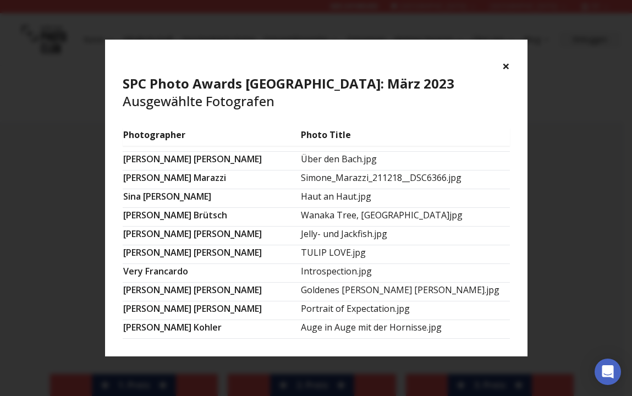 This screenshot has height=396, width=632. Describe the element at coordinates (405, 236) in the screenshot. I see `td: Jelly- und Jackfish.jpg` at that location.